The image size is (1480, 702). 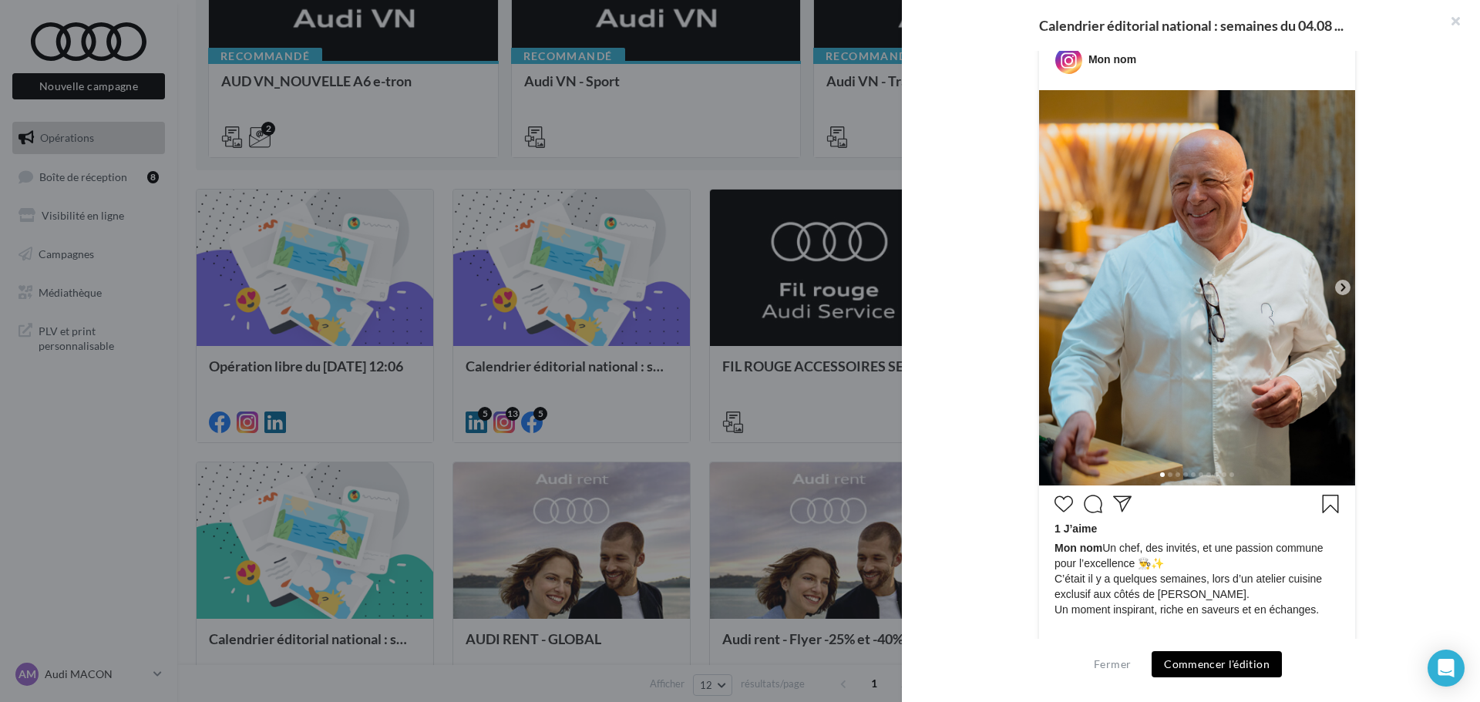 I want to click on button: Fermer, so click(x=1113, y=665).